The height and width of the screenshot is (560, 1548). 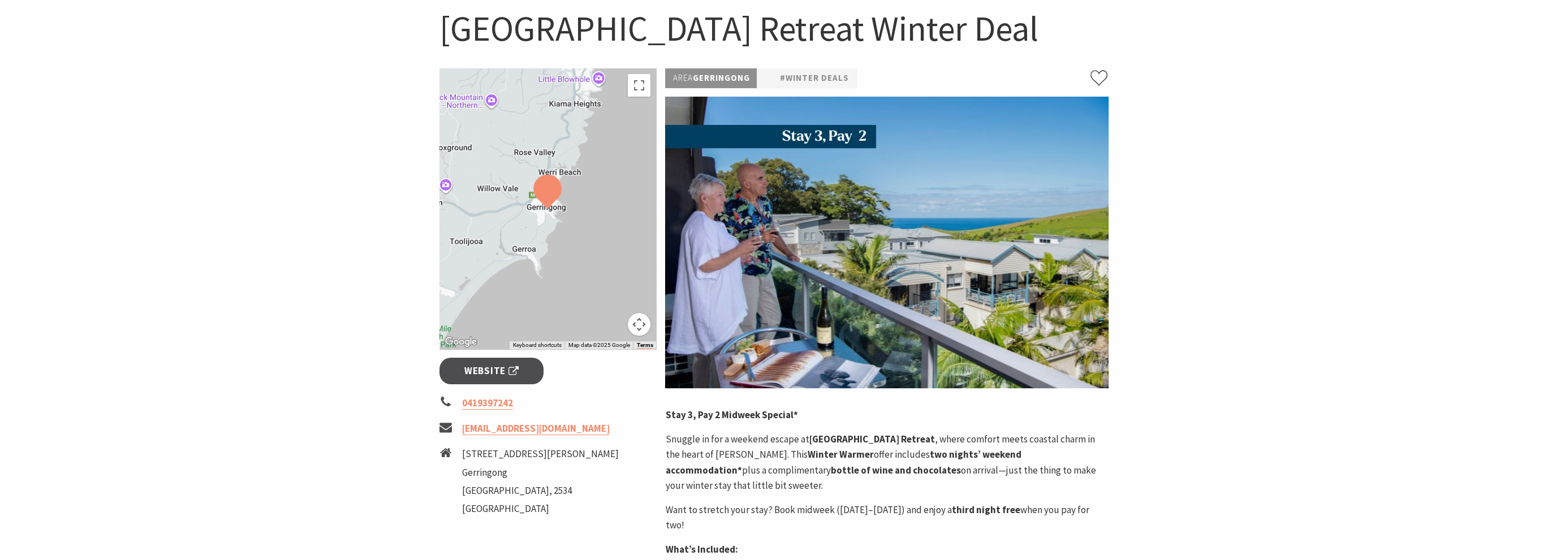 I want to click on strong: bottle of wine and chocolates, so click(x=895, y=470).